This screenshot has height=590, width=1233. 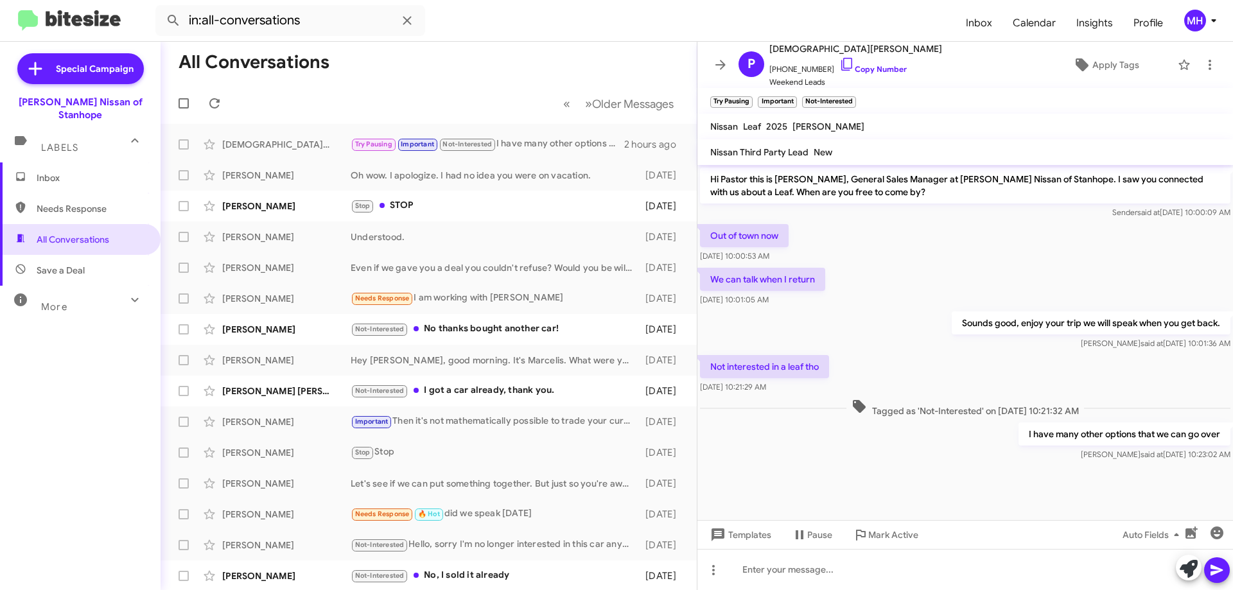 What do you see at coordinates (494, 421) in the screenshot?
I see `div: Then it's not mathematically possible to trade your current Pathfinder with about $20K of negativ...` at bounding box center [494, 421].